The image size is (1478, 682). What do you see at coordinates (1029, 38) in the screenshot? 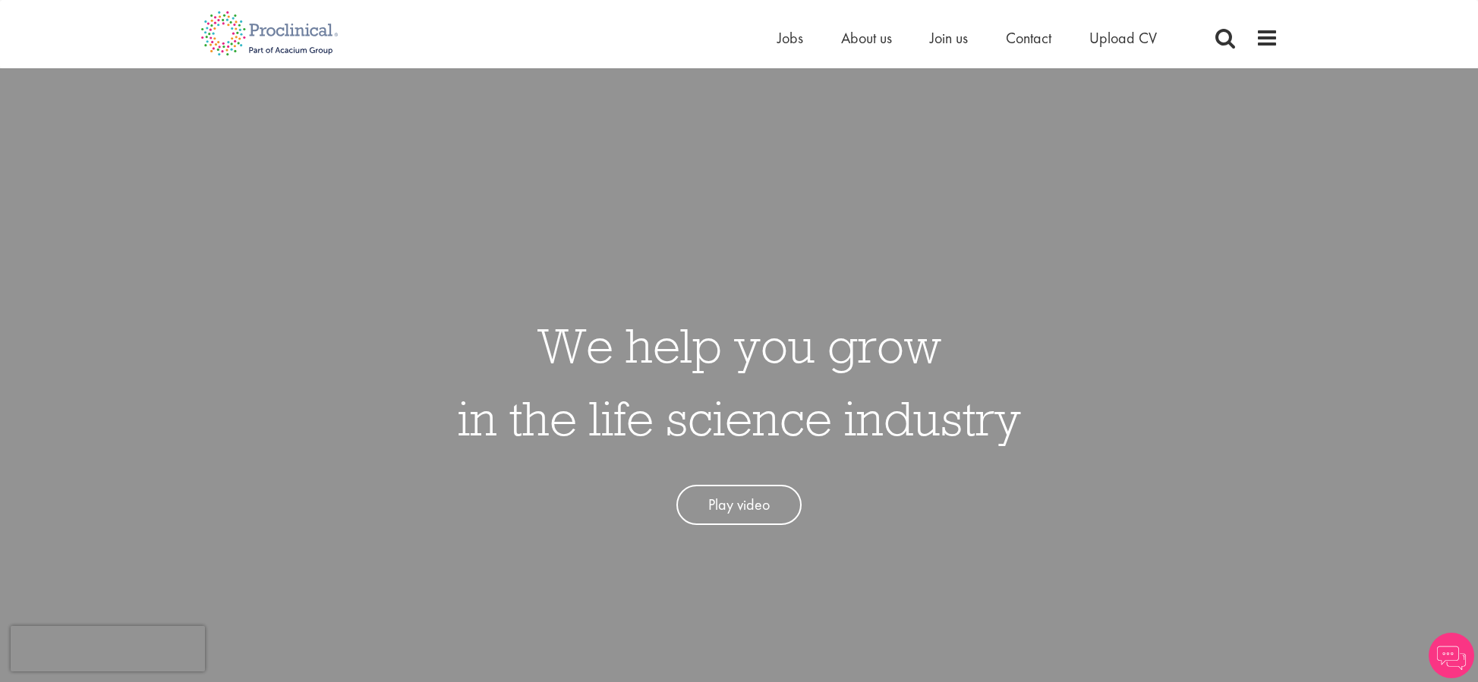
I see `a: Contact` at bounding box center [1029, 38].